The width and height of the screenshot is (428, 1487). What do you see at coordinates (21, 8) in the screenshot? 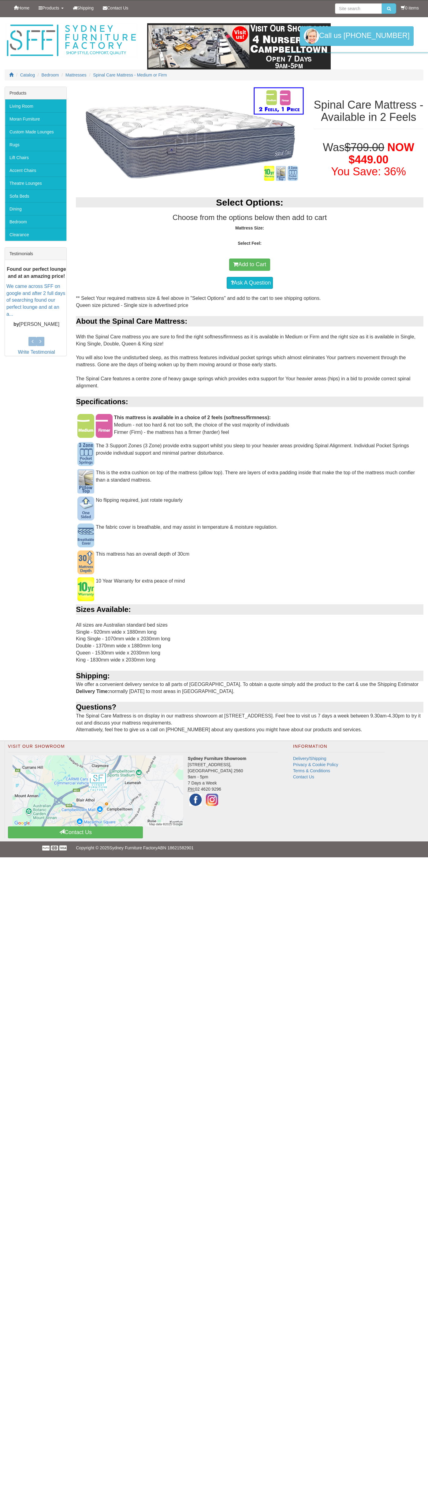
I see `a: Home` at bounding box center [21, 8].